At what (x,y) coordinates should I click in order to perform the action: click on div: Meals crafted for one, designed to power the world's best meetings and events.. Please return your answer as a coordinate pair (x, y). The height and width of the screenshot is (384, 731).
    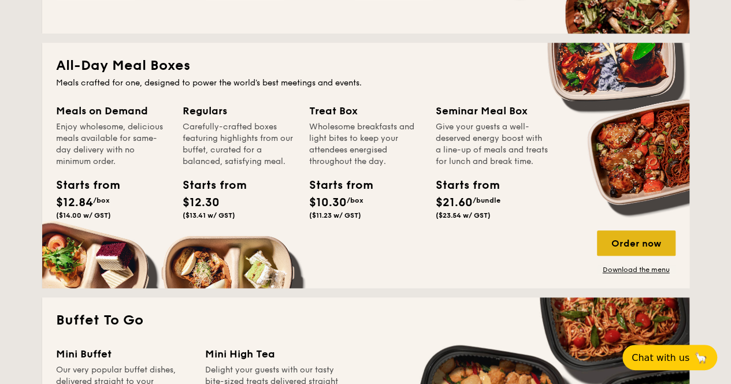
    Looking at the image, I should click on (366, 83).